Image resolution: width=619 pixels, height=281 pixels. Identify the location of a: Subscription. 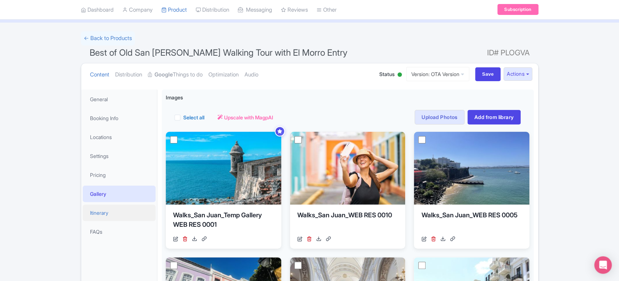
(517, 10).